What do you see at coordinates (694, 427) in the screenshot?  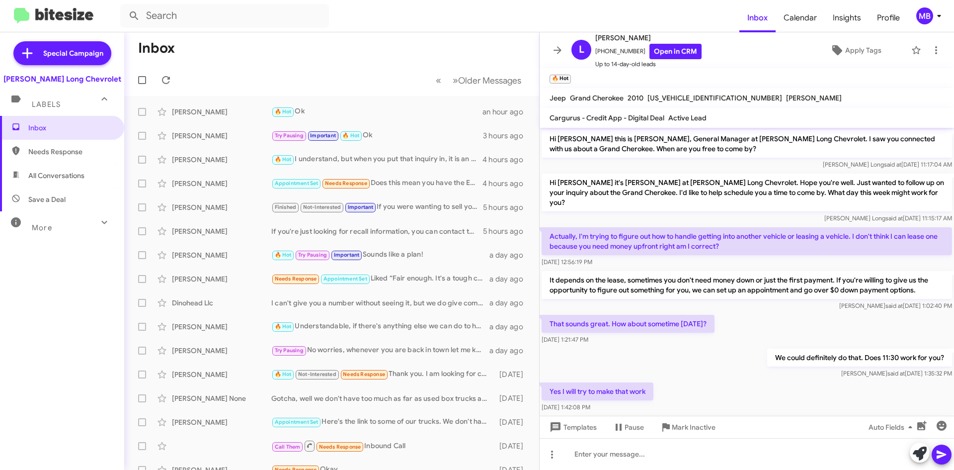 I see `span: Mark Inactive` at bounding box center [694, 427].